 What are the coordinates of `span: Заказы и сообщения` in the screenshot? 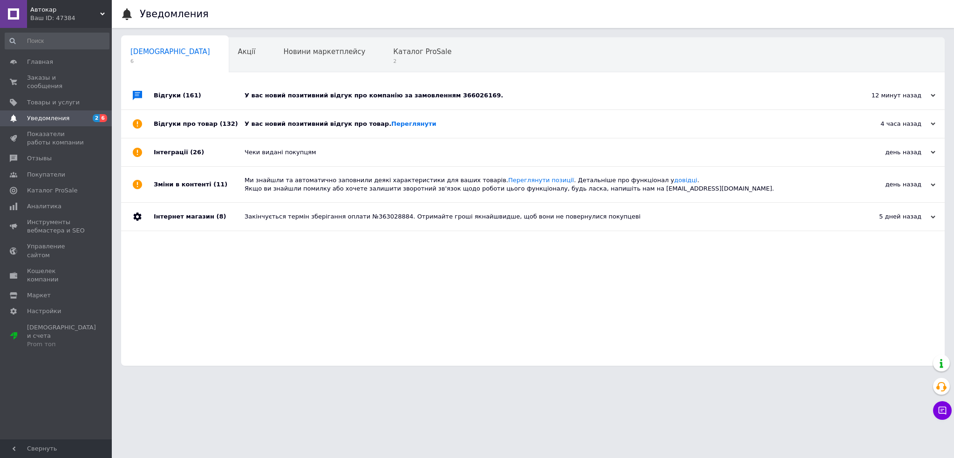 It's located at (56, 82).